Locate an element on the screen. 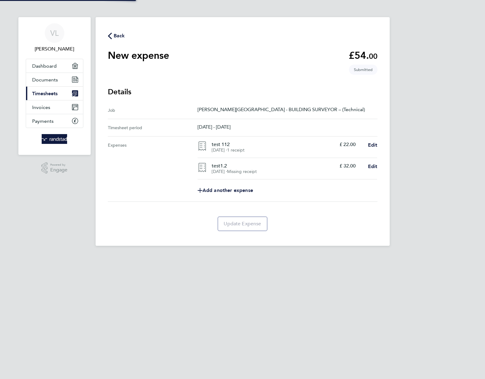  span: Vaughan Neville L is located at coordinates (55, 49).